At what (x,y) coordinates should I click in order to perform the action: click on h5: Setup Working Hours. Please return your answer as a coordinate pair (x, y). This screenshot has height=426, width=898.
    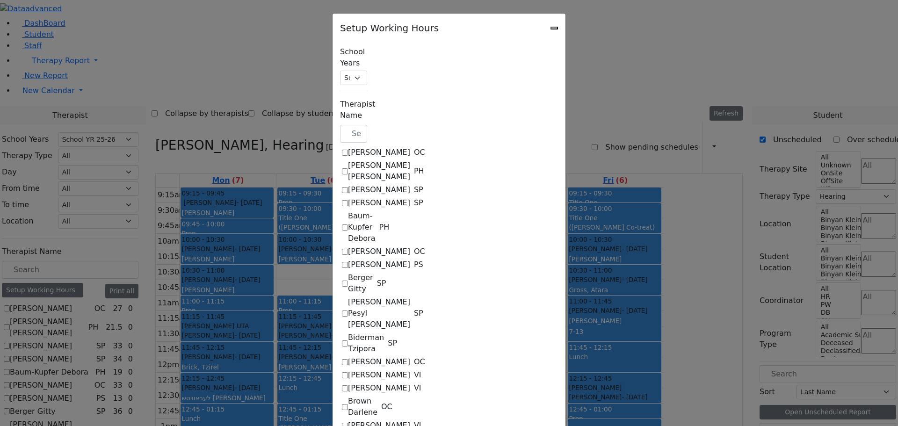
    Looking at the image, I should click on (389, 28).